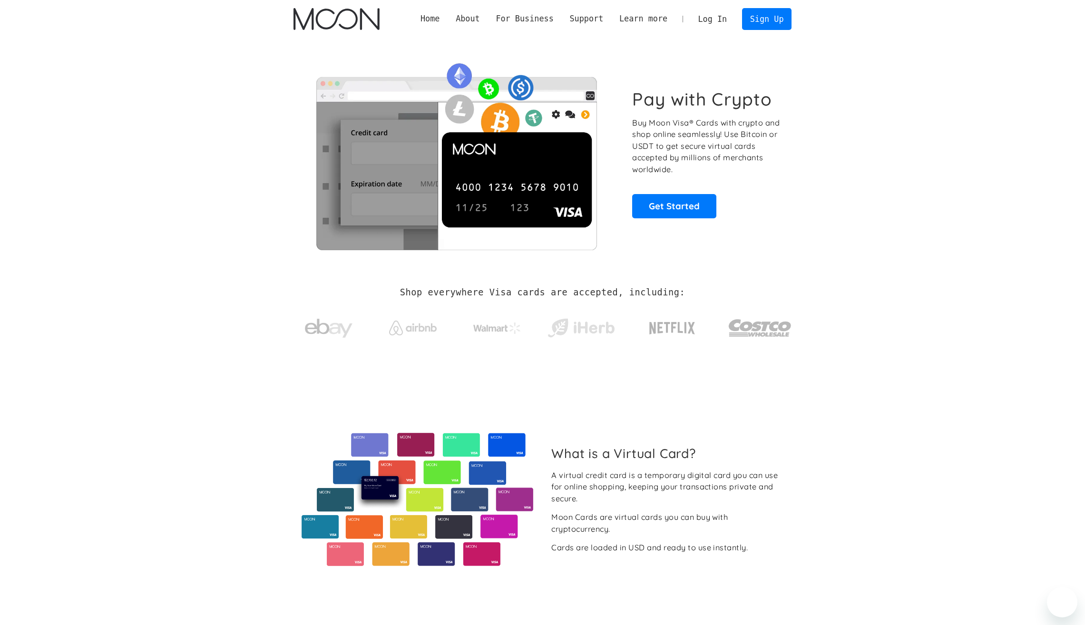  Describe the element at coordinates (329, 328) in the screenshot. I see `img: ebay` at that location.